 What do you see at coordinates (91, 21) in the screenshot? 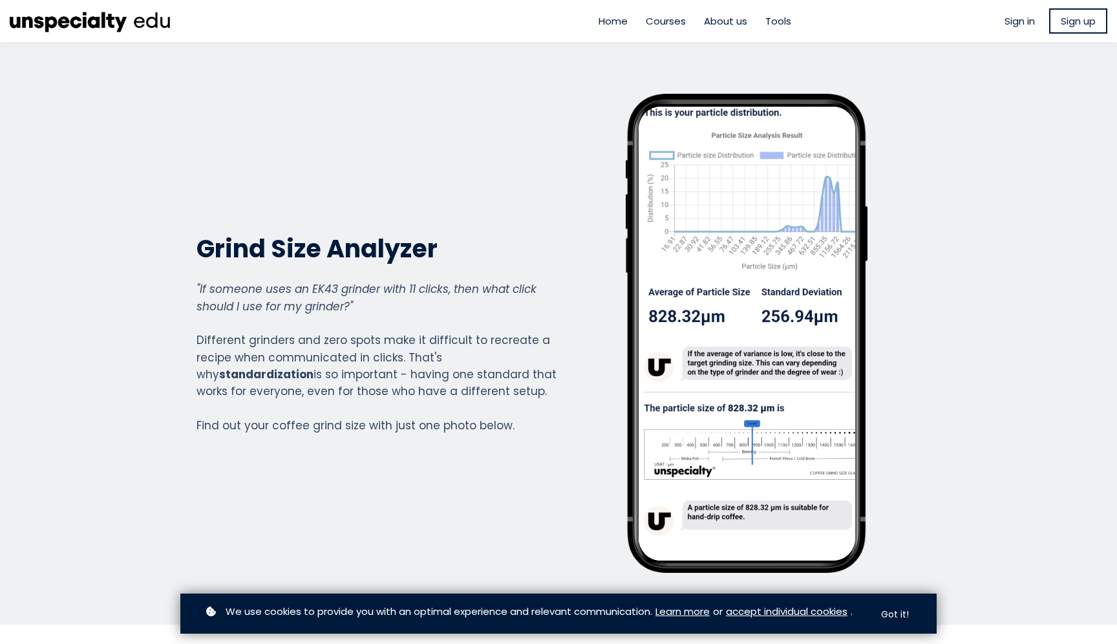
I see `img: ec8cb47d53a36d742fcbd71bcb90b6e6.png` at bounding box center [91, 21].